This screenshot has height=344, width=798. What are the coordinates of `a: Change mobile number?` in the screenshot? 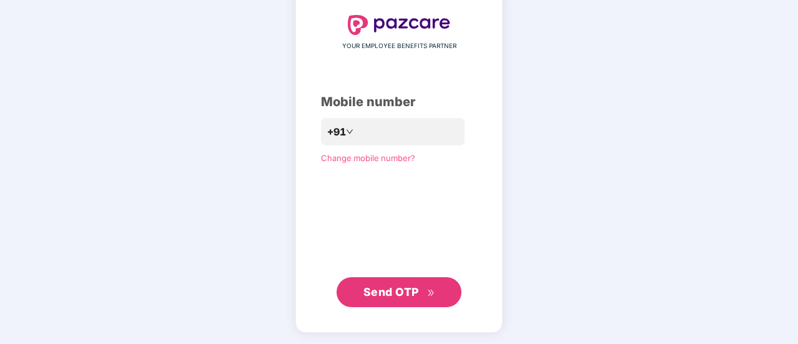 It's located at (368, 158).